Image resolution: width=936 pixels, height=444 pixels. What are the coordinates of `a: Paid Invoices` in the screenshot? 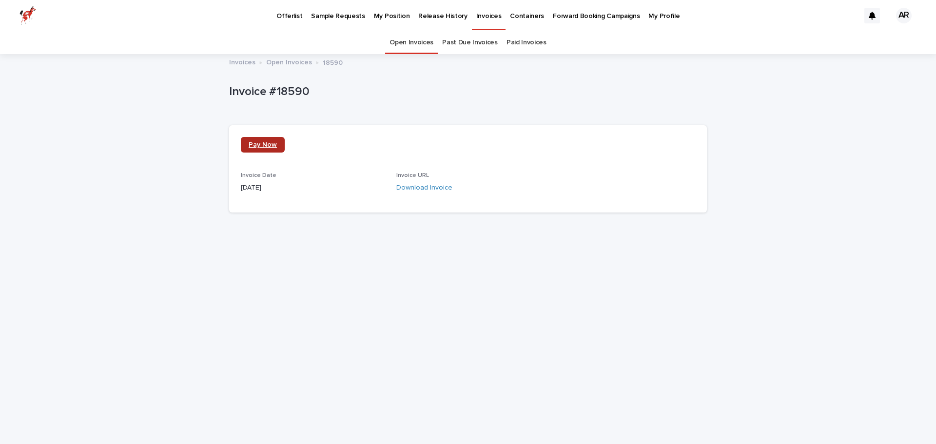 It's located at (526, 42).